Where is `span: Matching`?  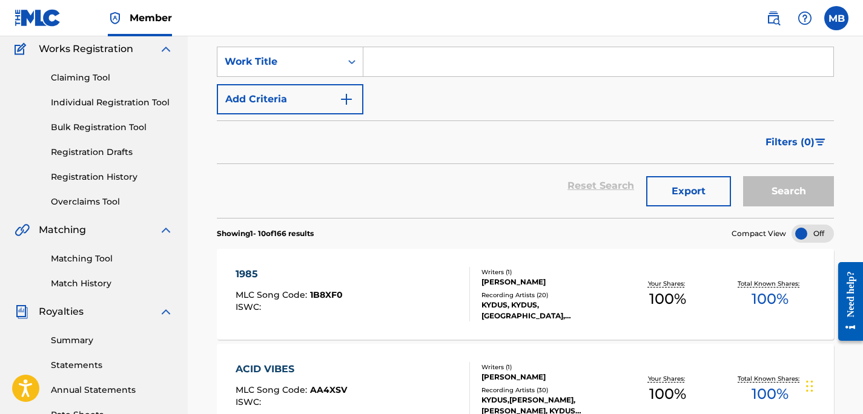
span: Matching is located at coordinates (62, 230).